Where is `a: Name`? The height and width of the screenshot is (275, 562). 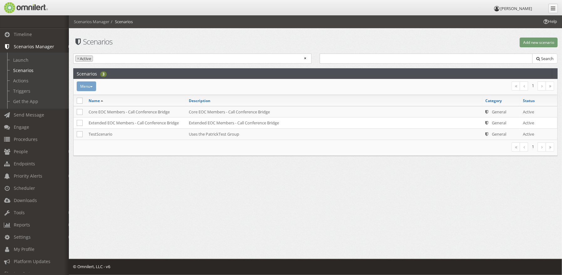
a: Name is located at coordinates (94, 101).